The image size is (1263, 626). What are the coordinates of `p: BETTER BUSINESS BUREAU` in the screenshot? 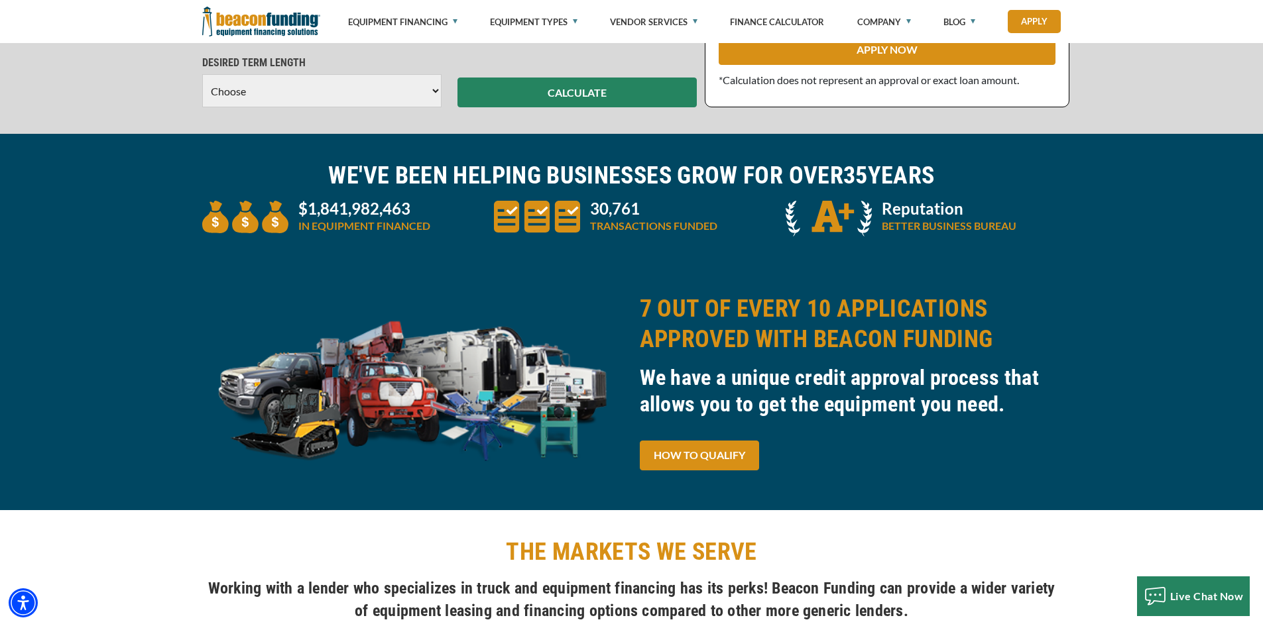 It's located at (948, 226).